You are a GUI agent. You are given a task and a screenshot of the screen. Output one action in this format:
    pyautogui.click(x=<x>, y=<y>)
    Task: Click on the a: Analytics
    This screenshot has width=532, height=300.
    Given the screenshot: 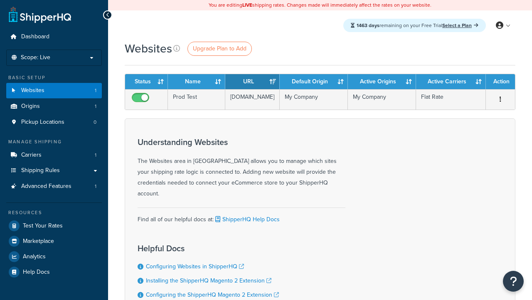 What is the action you would take?
    pyautogui.click(x=54, y=256)
    